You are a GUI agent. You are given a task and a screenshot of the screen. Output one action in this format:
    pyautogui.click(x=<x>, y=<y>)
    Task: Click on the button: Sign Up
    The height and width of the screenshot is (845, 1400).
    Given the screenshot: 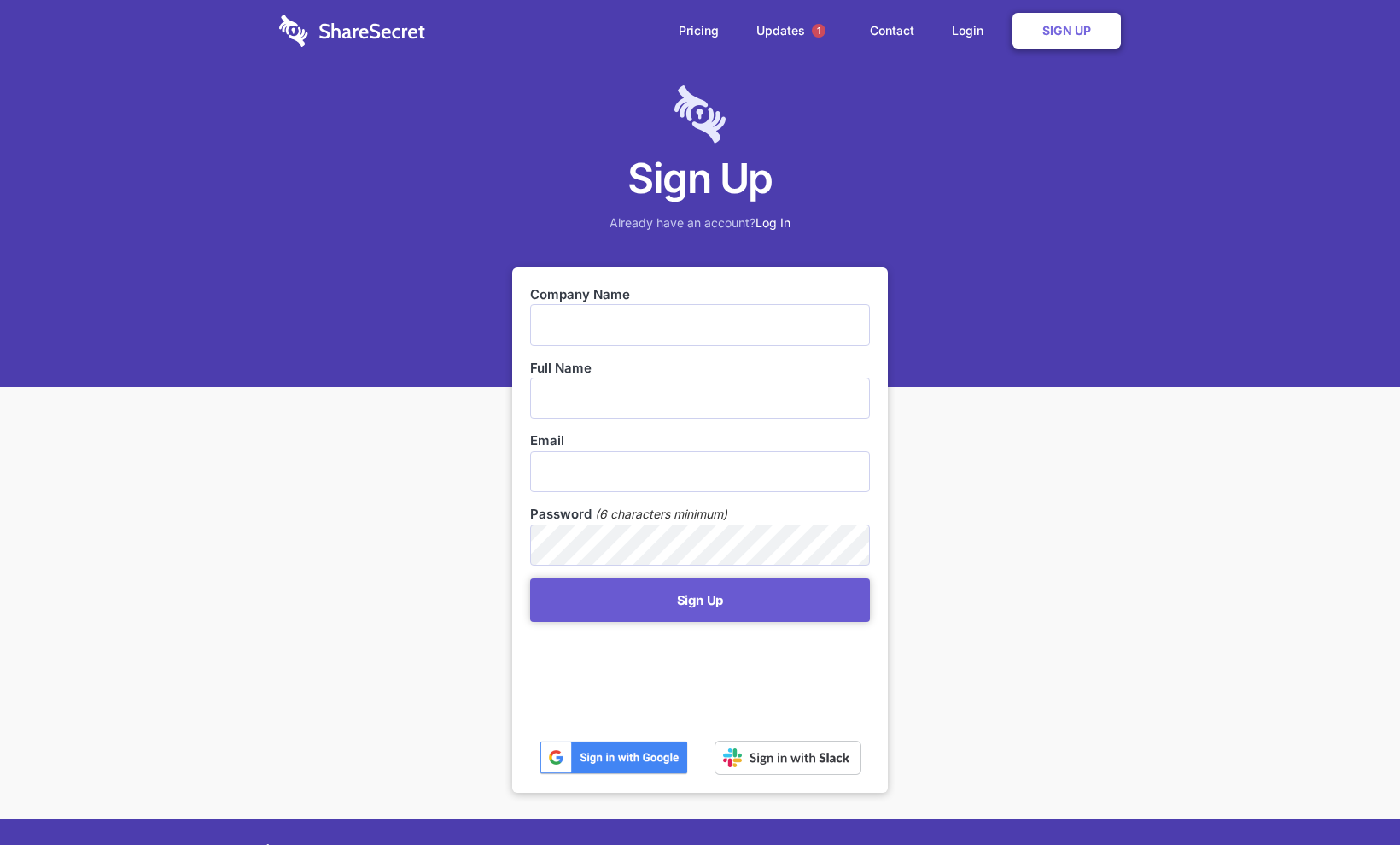 What is the action you would take?
    pyautogui.click(x=700, y=599)
    